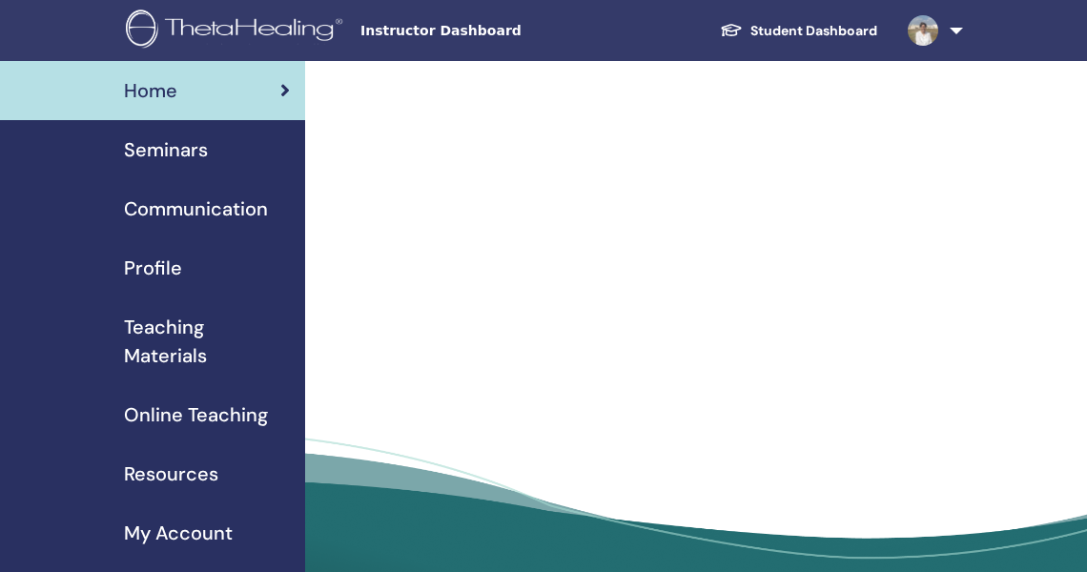 This screenshot has height=572, width=1087. I want to click on span: Seminars, so click(166, 150).